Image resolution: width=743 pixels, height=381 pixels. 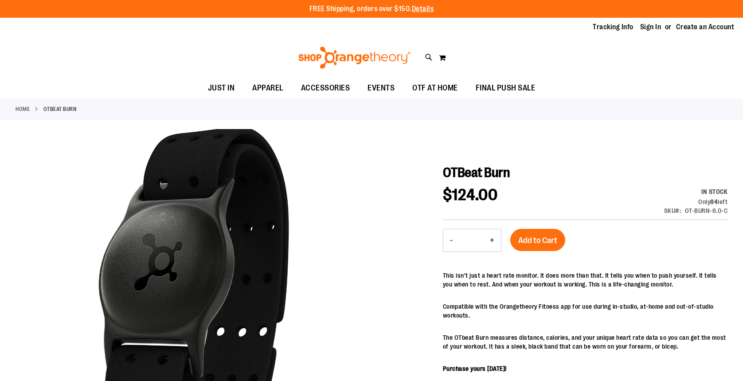 I want to click on a: Sign In, so click(x=651, y=27).